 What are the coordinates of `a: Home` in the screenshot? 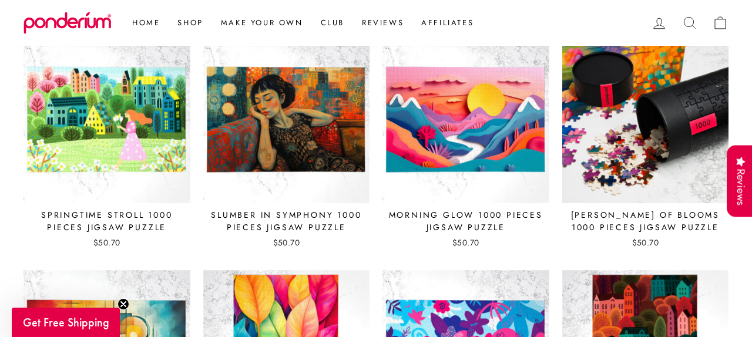 It's located at (146, 23).